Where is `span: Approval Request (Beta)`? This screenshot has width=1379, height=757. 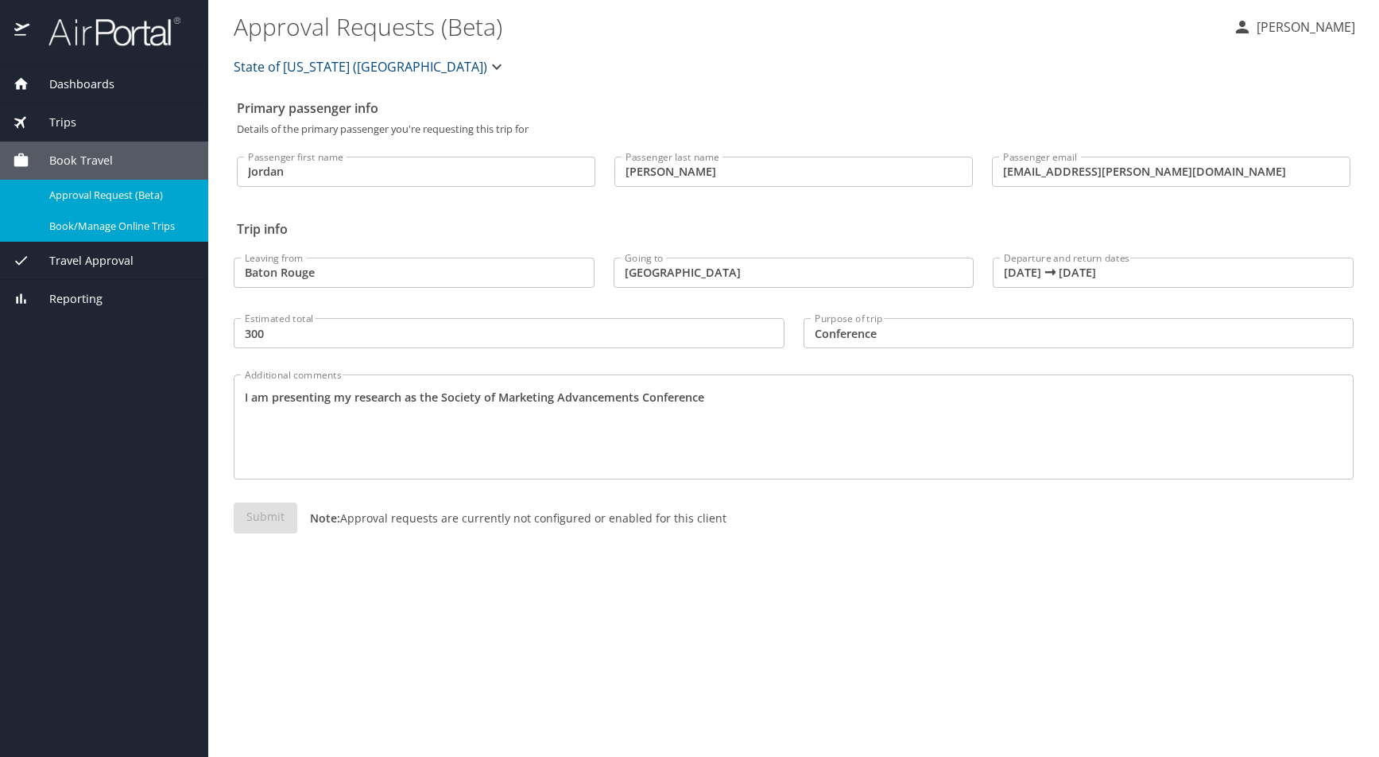 span: Approval Request (Beta) is located at coordinates (119, 195).